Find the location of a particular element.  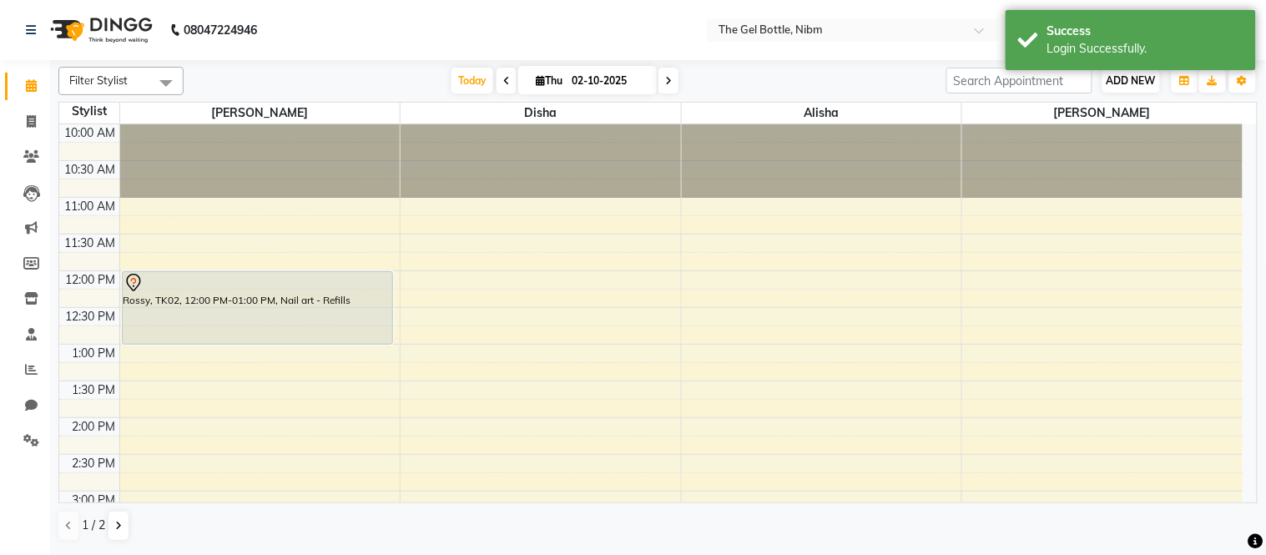

span: Today is located at coordinates (473, 80).